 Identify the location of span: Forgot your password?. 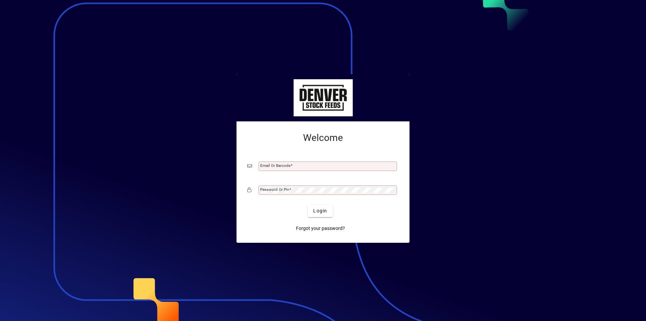
(320, 229).